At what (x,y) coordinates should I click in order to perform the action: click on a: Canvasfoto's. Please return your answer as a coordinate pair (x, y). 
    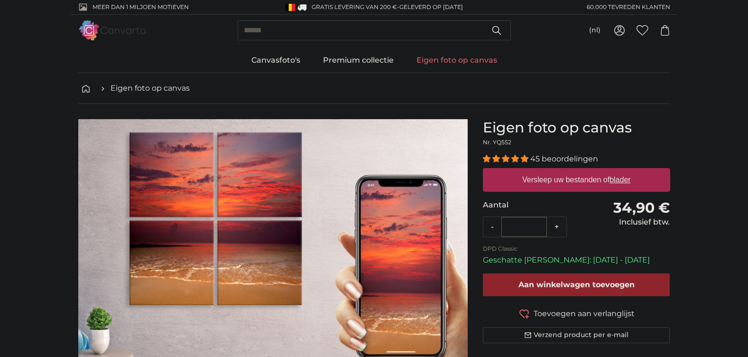
    Looking at the image, I should click on (276, 60).